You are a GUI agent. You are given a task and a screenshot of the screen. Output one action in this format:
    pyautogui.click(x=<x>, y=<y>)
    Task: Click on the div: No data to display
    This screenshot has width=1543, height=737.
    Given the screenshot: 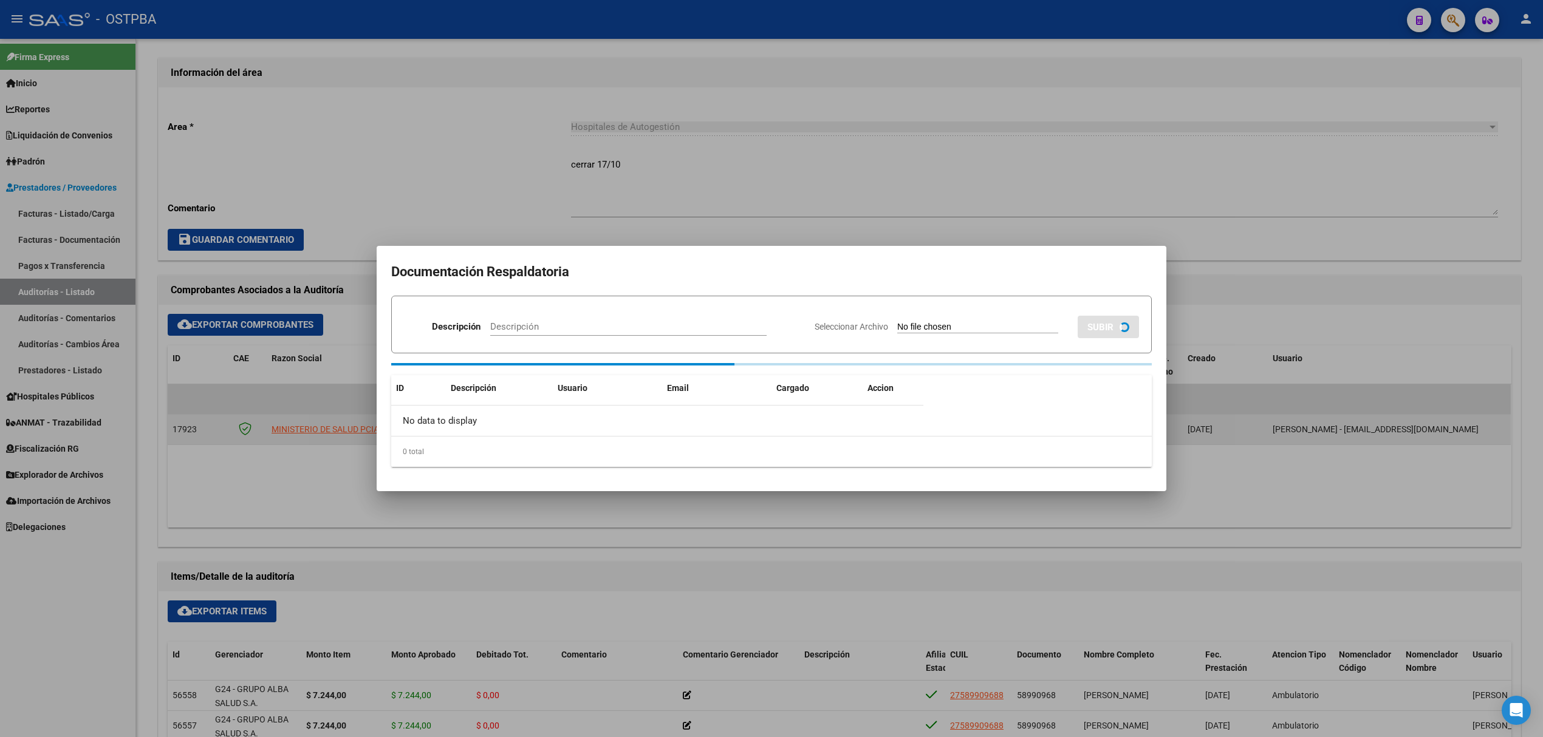 What is the action you would take?
    pyautogui.click(x=657, y=421)
    